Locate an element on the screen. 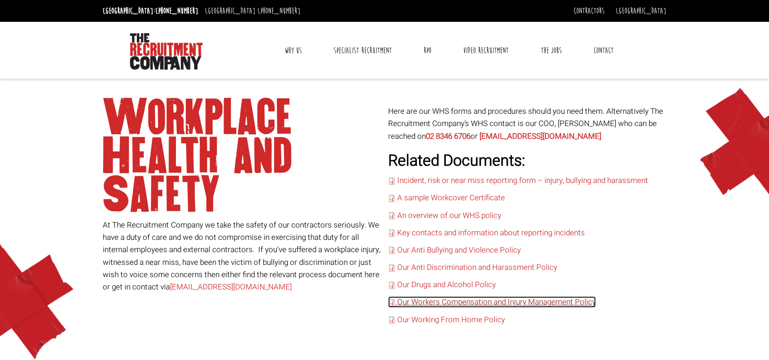  h1: Workplace Health and Safety is located at coordinates (242, 156).